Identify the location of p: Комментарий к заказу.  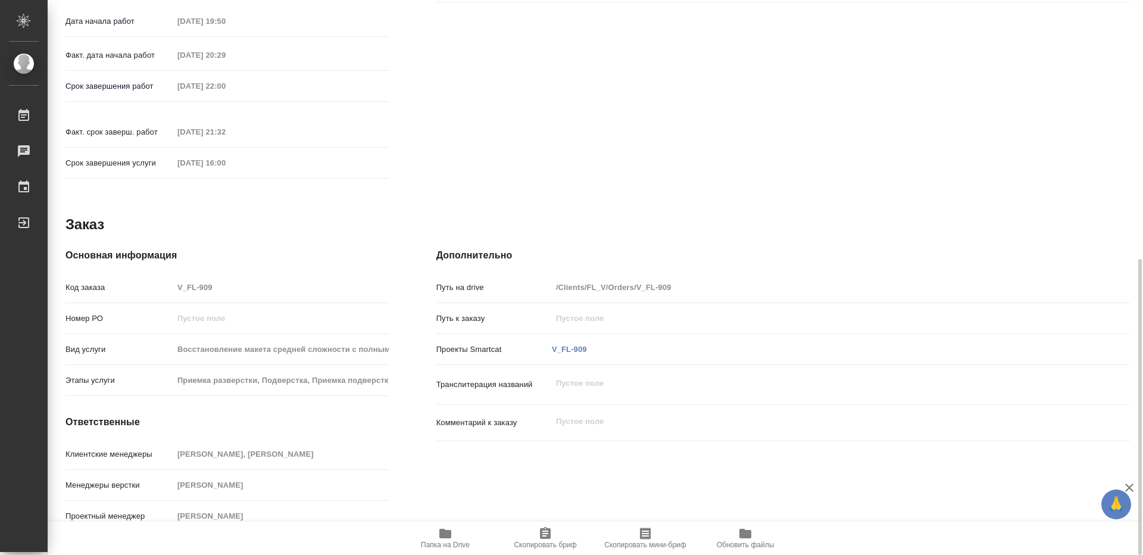
(494, 423).